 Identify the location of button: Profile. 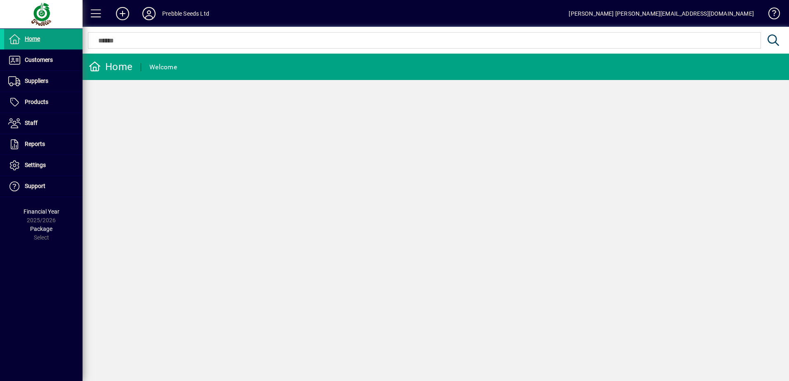
(149, 14).